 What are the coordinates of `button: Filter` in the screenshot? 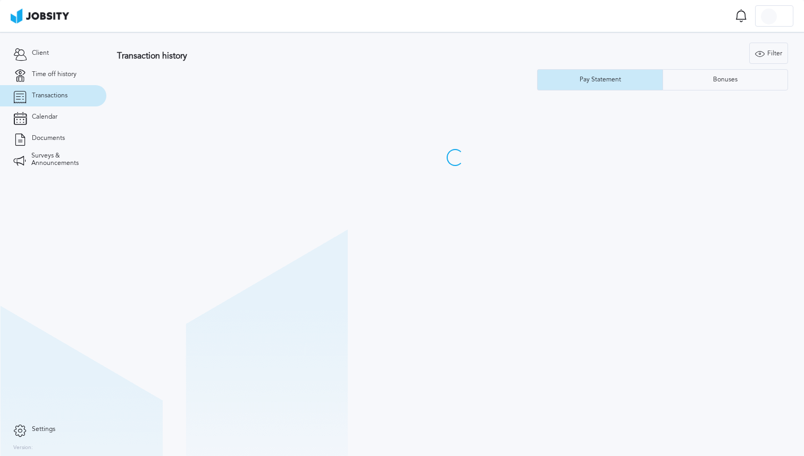 It's located at (768, 53).